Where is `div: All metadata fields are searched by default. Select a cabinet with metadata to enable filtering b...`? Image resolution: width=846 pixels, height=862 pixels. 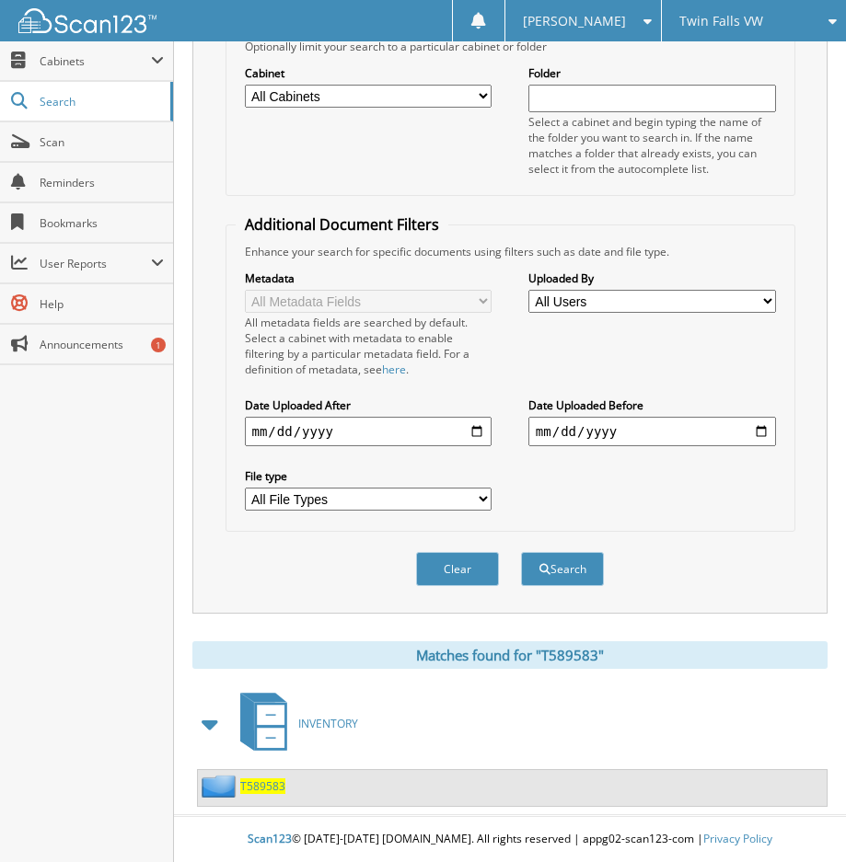
div: All metadata fields are searched by default. Select a cabinet with metadata to enable filtering b... is located at coordinates (368, 346).